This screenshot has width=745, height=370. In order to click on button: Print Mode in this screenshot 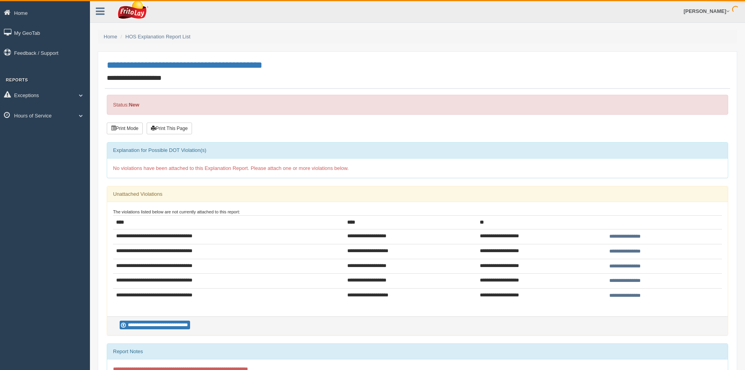, I will do `click(125, 128)`.